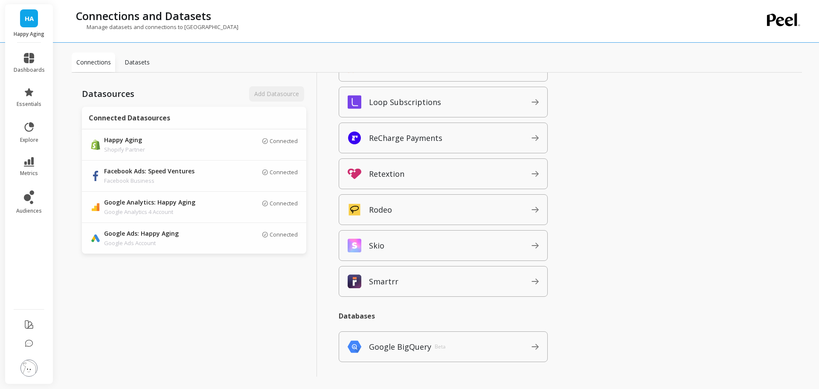  Describe the element at coordinates (443, 316) in the screenshot. I see `p: Databases` at that location.